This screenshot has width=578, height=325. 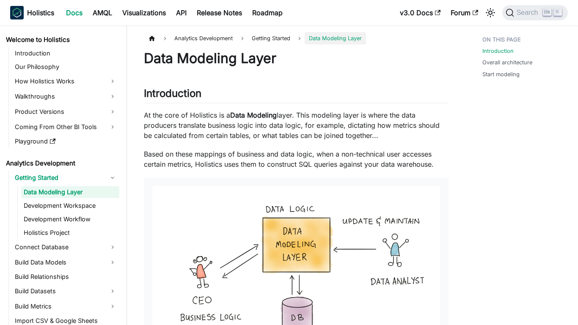 I want to click on a: AMQL, so click(x=102, y=13).